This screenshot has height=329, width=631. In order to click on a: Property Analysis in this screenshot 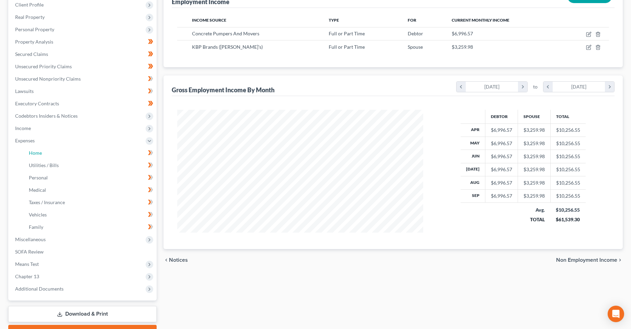, I will do `click(83, 42)`.